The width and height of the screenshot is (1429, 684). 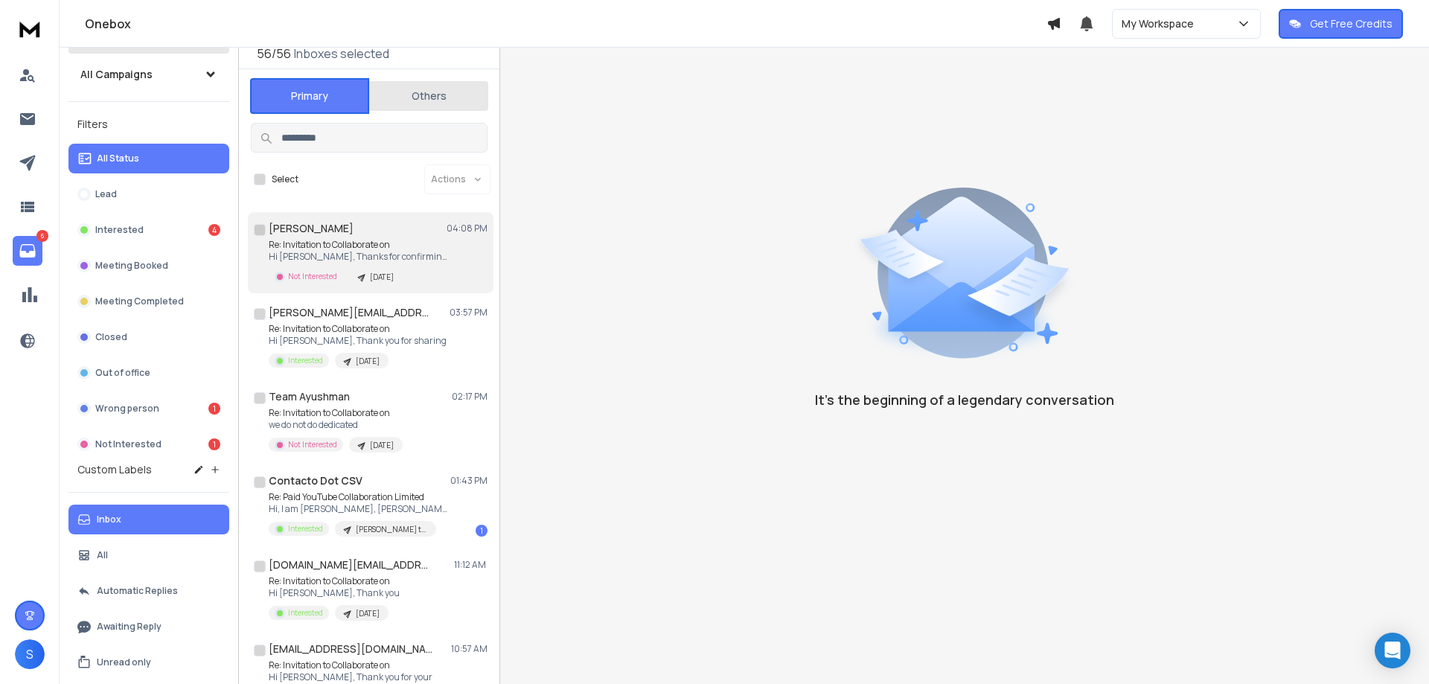 I want to click on div: Open Intercom Messenger, so click(x=1392, y=650).